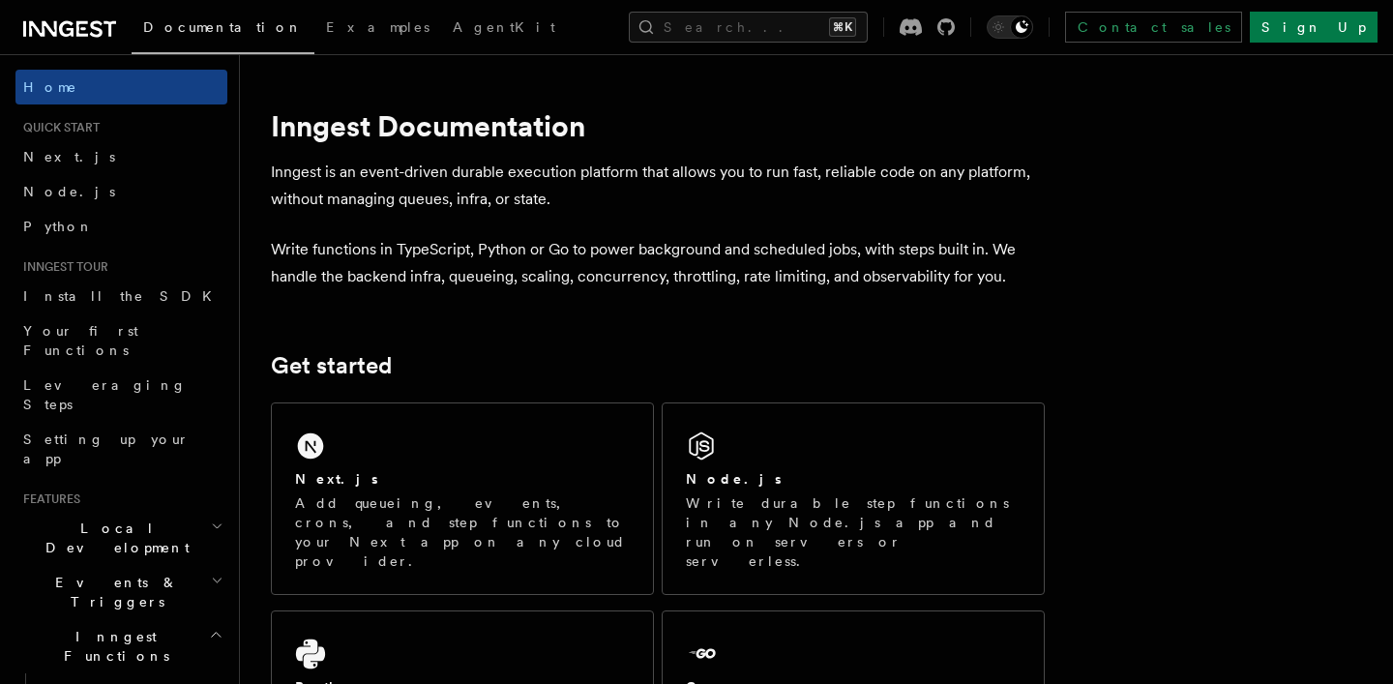 The width and height of the screenshot is (1393, 684). Describe the element at coordinates (121, 341) in the screenshot. I see `a: Your first Functions` at that location.